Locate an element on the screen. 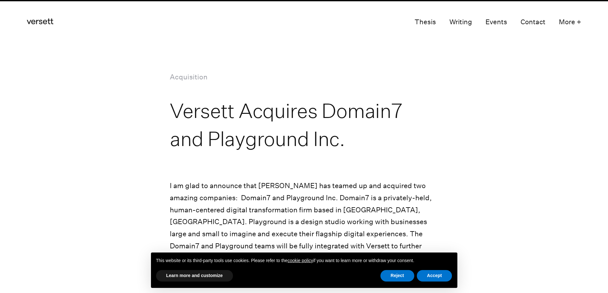  button: Learn more and customize is located at coordinates (194, 276).